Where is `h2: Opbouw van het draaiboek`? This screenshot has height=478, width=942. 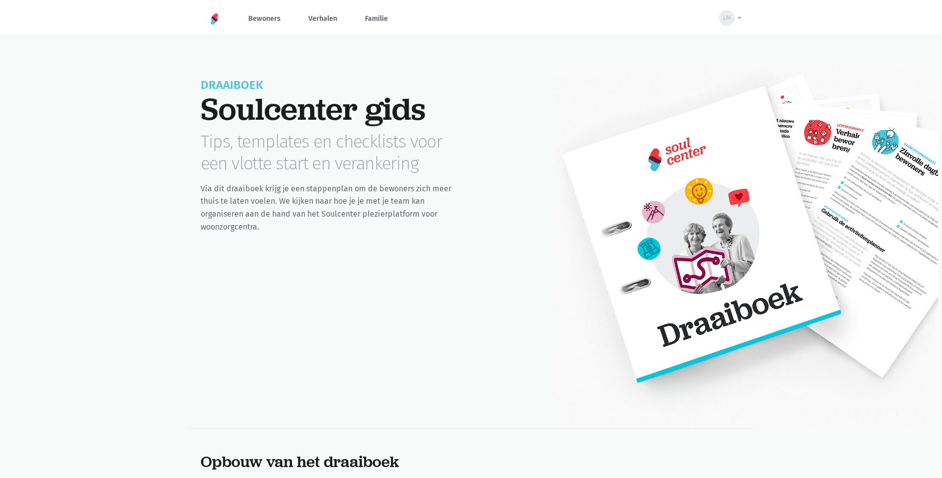
h2: Opbouw van het draaiboek is located at coordinates (471, 461).